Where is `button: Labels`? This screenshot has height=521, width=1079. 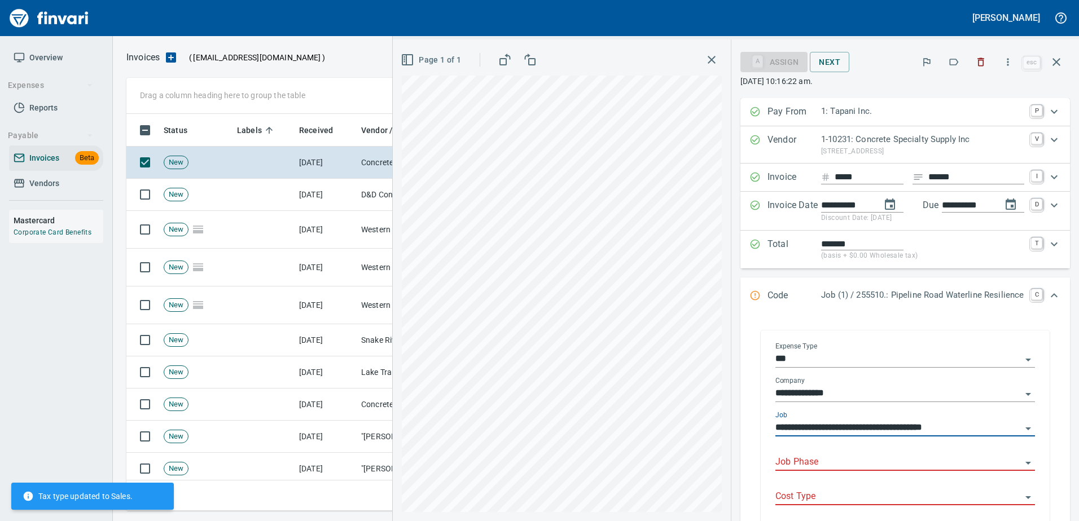 button: Labels is located at coordinates (954, 62).